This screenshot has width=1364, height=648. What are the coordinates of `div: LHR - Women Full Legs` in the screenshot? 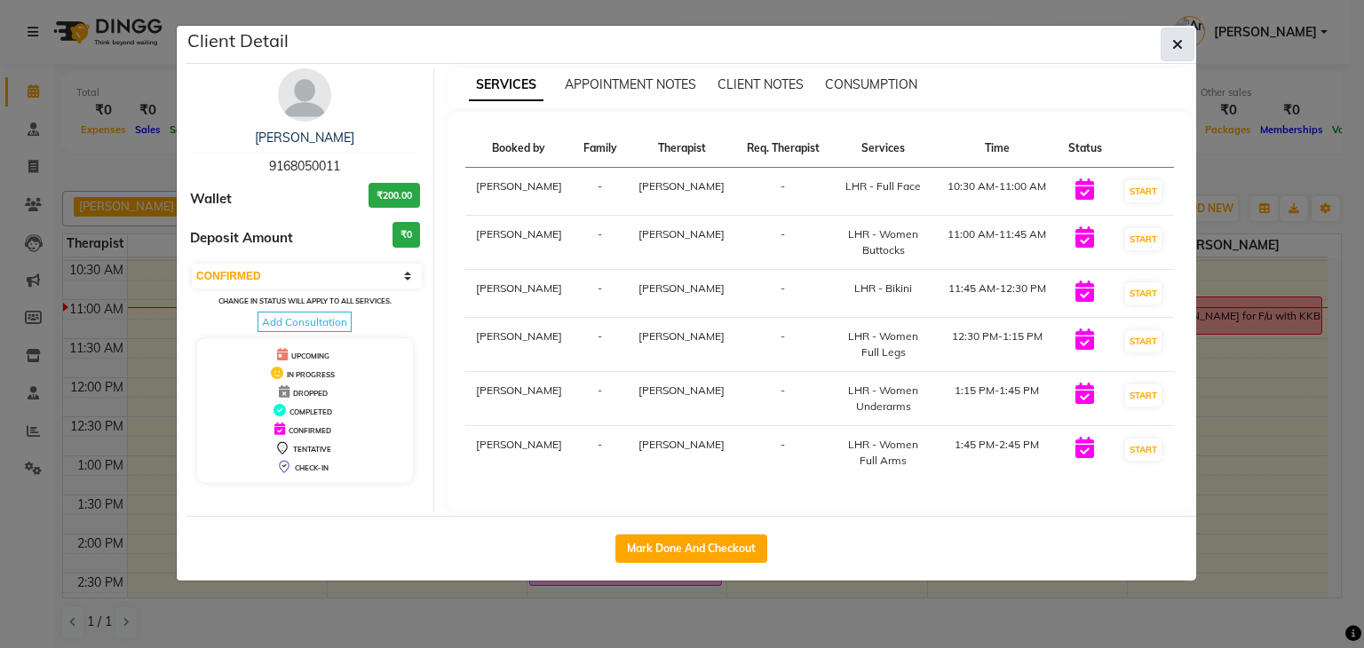 It's located at (884, 345).